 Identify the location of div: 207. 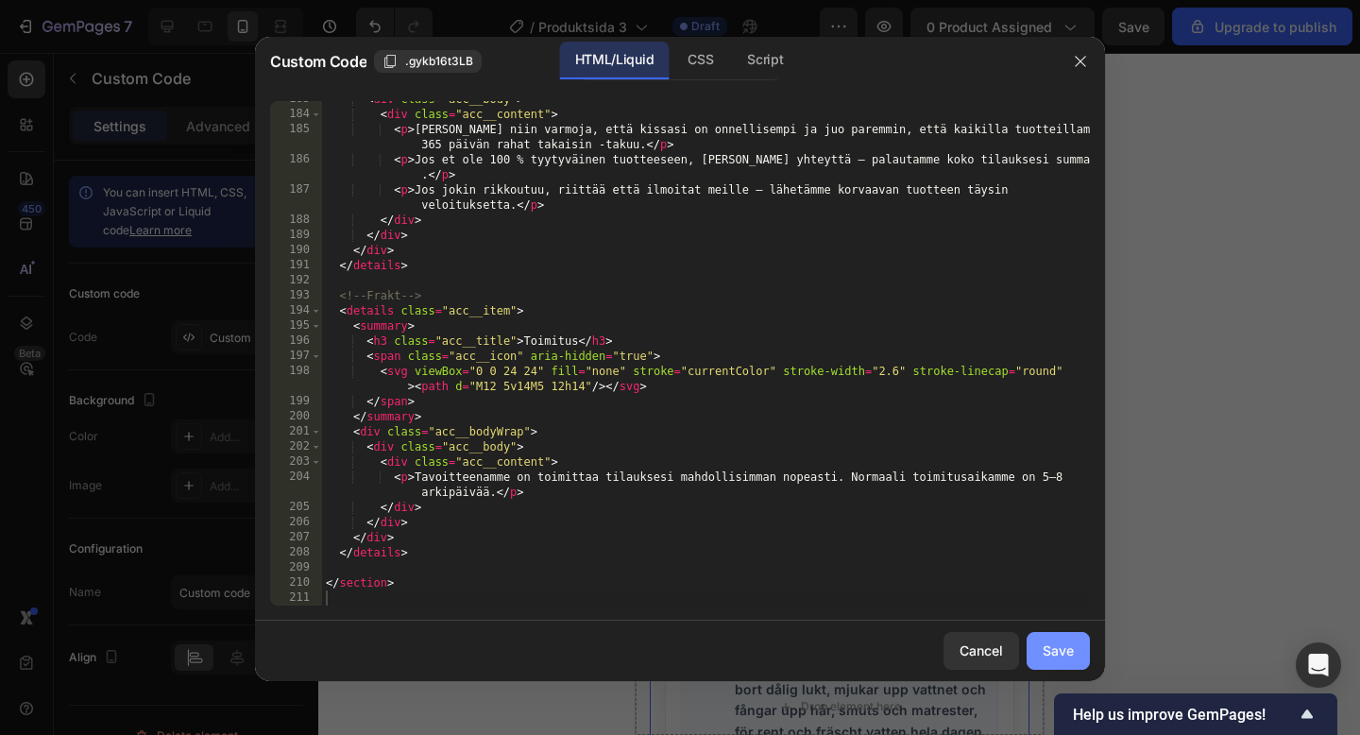
(296, 537).